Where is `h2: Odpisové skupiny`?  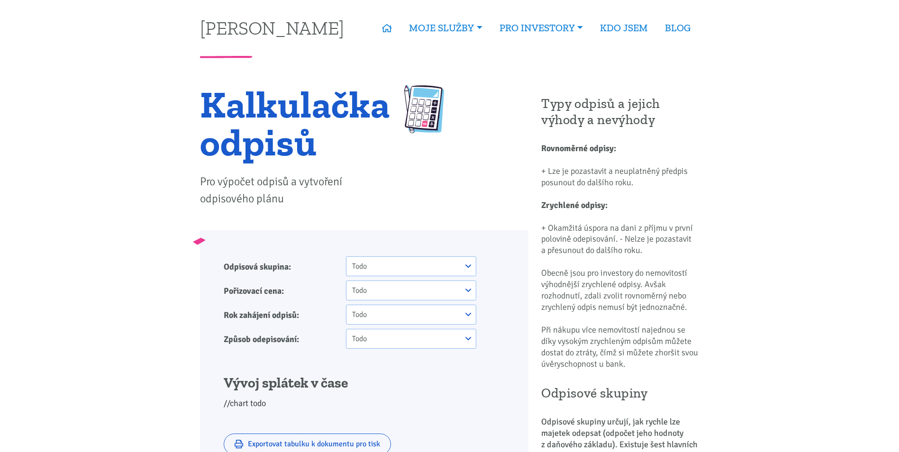
h2: Odpisové skupiny is located at coordinates (620, 393).